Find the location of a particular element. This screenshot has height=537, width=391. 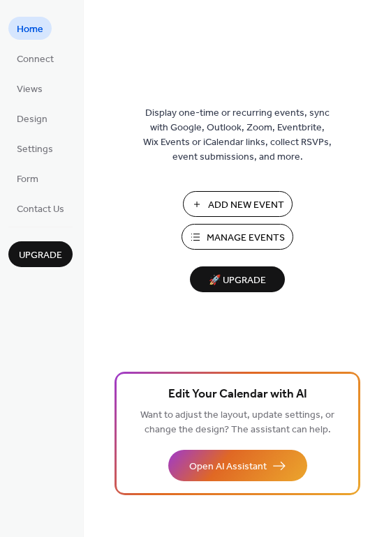

span: Connect is located at coordinates (35, 59).